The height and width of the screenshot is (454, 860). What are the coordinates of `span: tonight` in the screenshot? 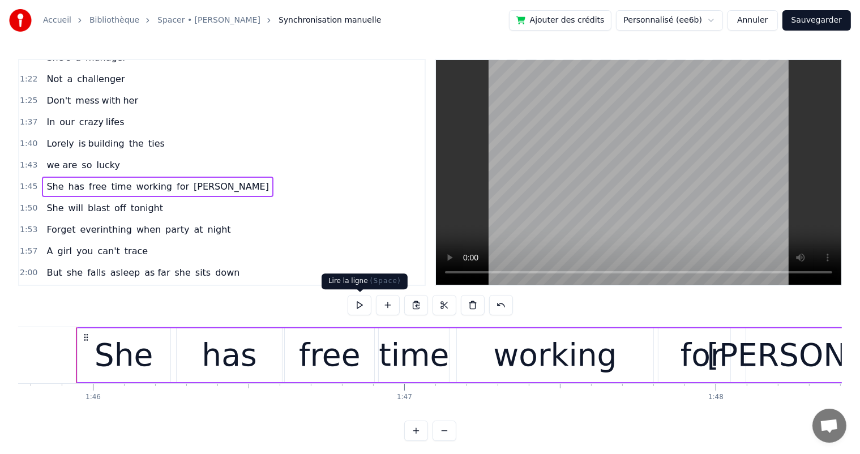 It's located at (147, 208).